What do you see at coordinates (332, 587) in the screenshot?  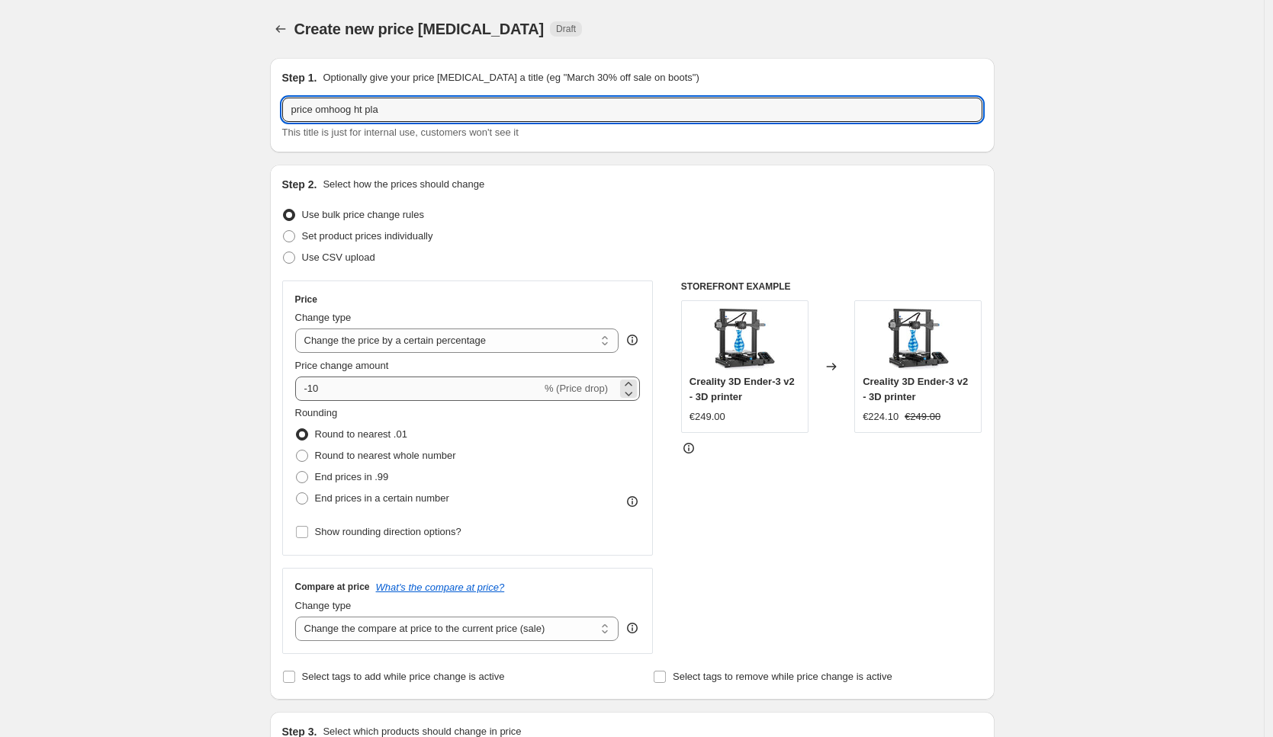 I see `h3: Compare at price` at bounding box center [332, 587].